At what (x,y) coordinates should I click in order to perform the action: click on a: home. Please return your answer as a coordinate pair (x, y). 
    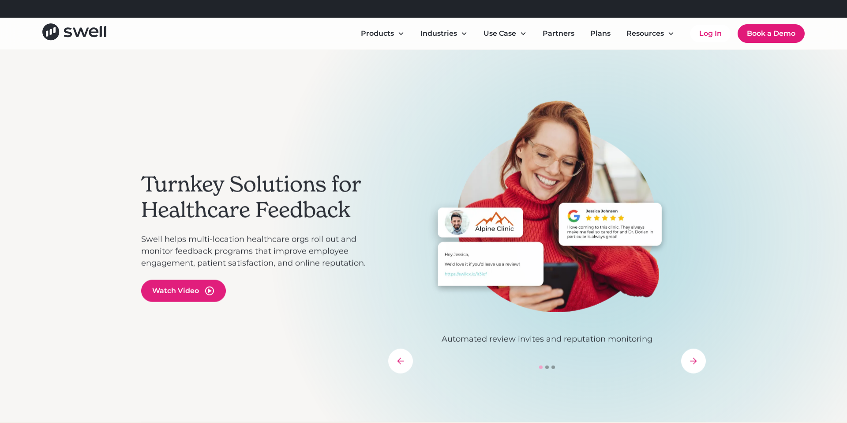
    Looking at the image, I should click on (74, 33).